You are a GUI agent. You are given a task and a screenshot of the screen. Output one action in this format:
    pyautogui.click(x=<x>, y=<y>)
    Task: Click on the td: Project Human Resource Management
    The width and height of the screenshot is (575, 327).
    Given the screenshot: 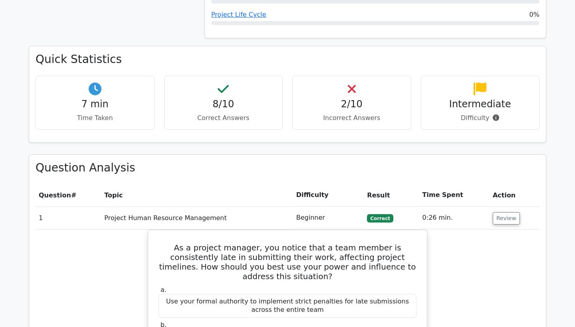 What is the action you would take?
    pyautogui.click(x=197, y=218)
    